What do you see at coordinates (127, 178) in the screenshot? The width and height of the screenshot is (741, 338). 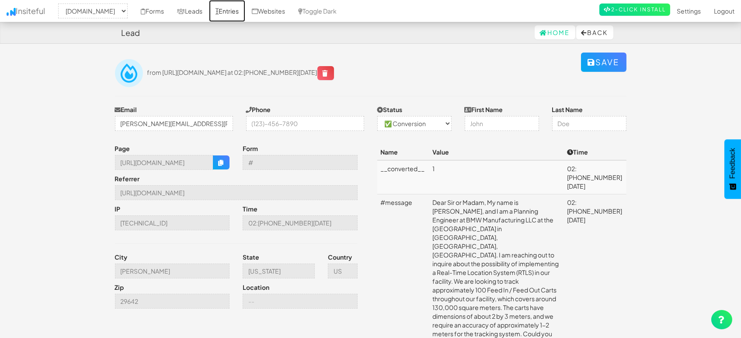 I see `label: Referrer` at bounding box center [127, 178].